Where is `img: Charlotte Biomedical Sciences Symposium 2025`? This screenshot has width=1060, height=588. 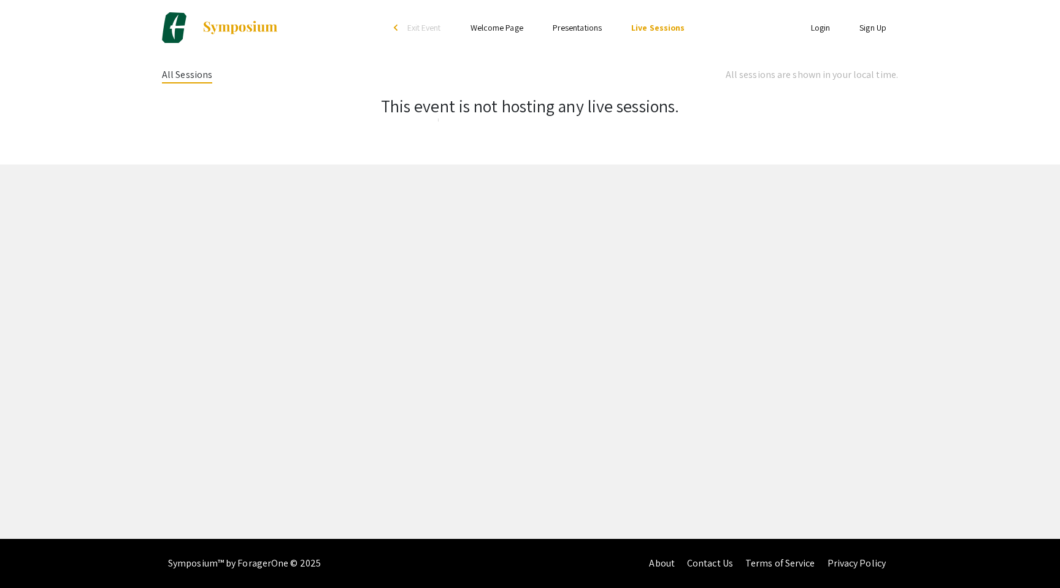
img: Charlotte Biomedical Sciences Symposium 2025 is located at coordinates (174, 28).